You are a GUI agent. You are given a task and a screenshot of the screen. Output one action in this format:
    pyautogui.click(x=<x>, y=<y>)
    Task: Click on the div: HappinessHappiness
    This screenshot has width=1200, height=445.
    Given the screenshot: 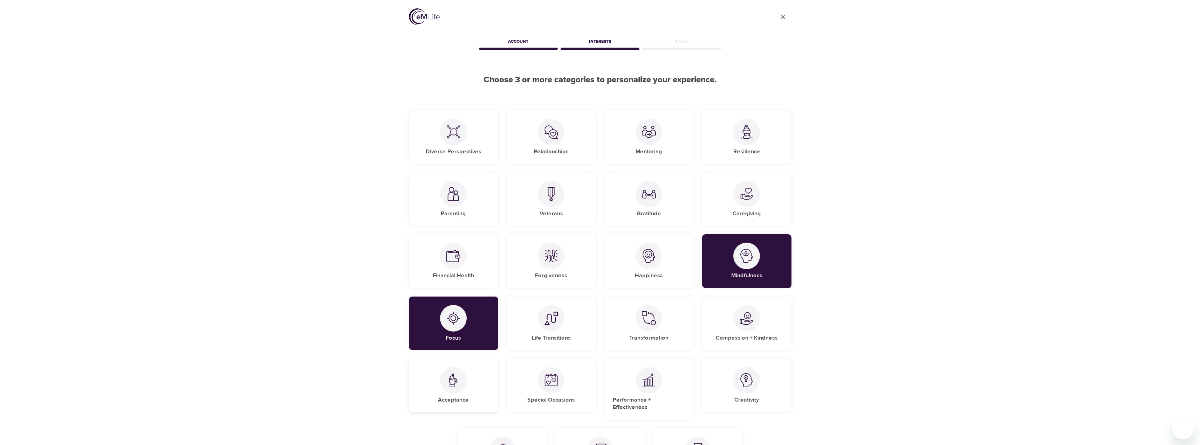 What is the action you would take?
    pyautogui.click(x=649, y=261)
    